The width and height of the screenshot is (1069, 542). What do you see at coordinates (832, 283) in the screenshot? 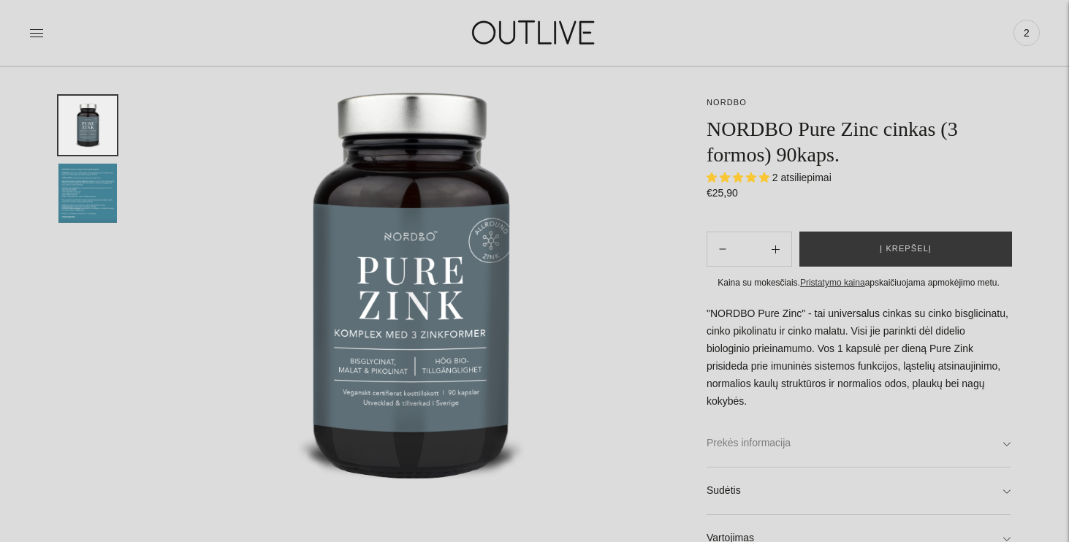
I see `a: Pristatymo kaina` at bounding box center [832, 283].